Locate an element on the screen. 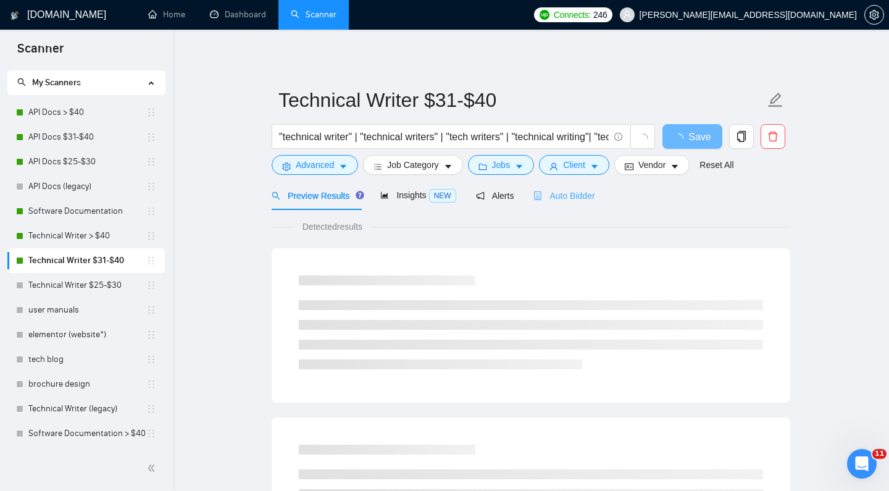  span: double-left is located at coordinates (153, 468).